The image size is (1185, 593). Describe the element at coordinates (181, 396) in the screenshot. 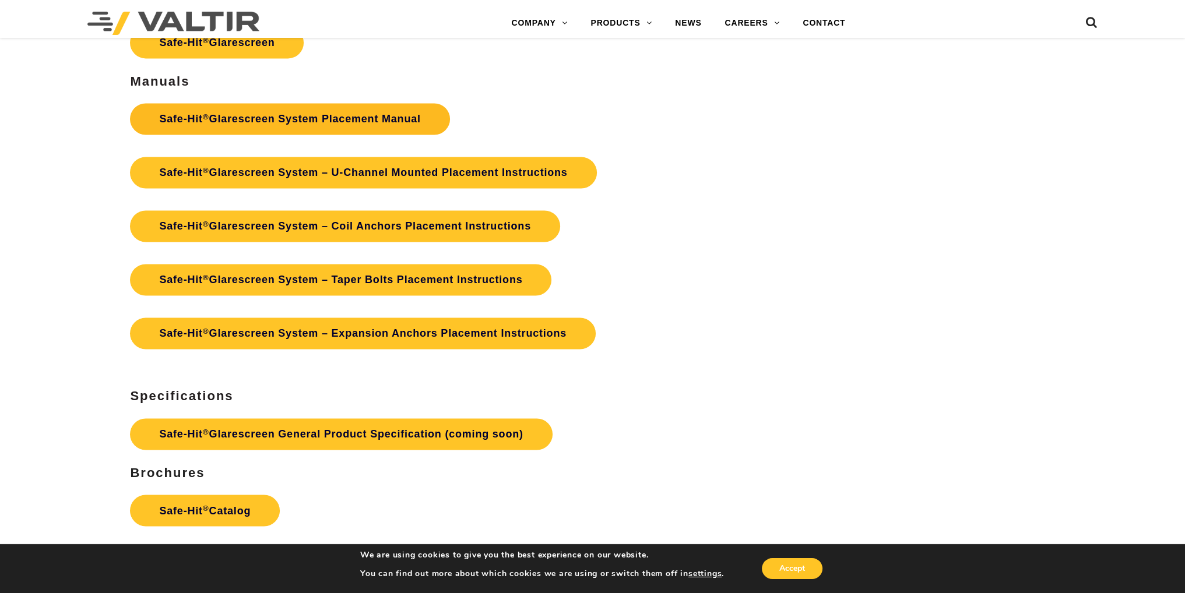

I see `strong: Specifications` at that location.